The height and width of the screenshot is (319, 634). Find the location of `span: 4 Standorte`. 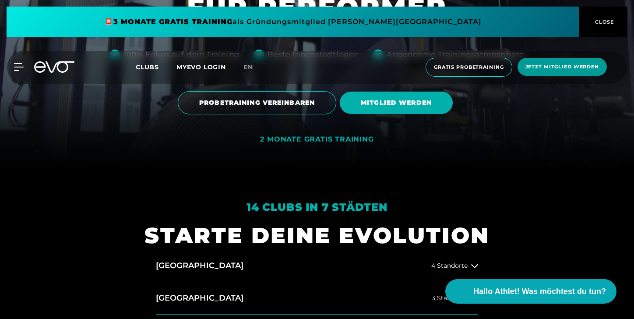

span: 4 Standorte is located at coordinates (449, 265).